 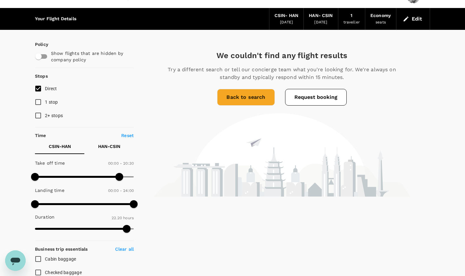 What do you see at coordinates (54, 116) in the screenshot?
I see `span: 2+ stops` at bounding box center [54, 116].